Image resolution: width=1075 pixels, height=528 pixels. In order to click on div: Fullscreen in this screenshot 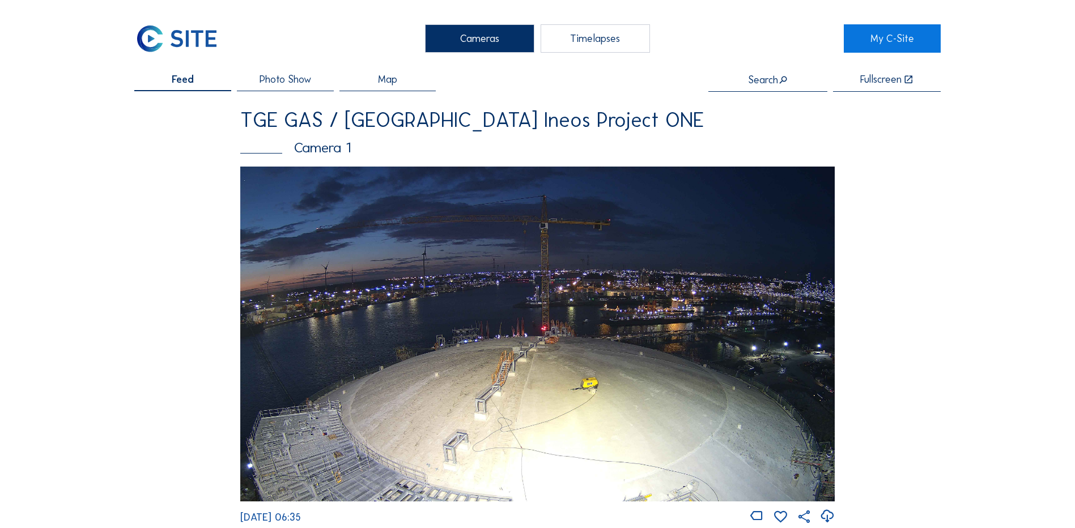, I will do `click(881, 79)`.